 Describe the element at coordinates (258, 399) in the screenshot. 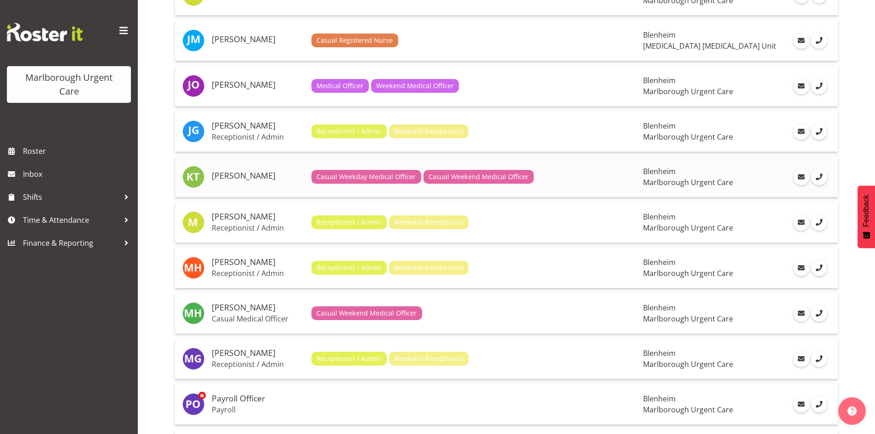

I see `h5: Payroll Officer` at that location.